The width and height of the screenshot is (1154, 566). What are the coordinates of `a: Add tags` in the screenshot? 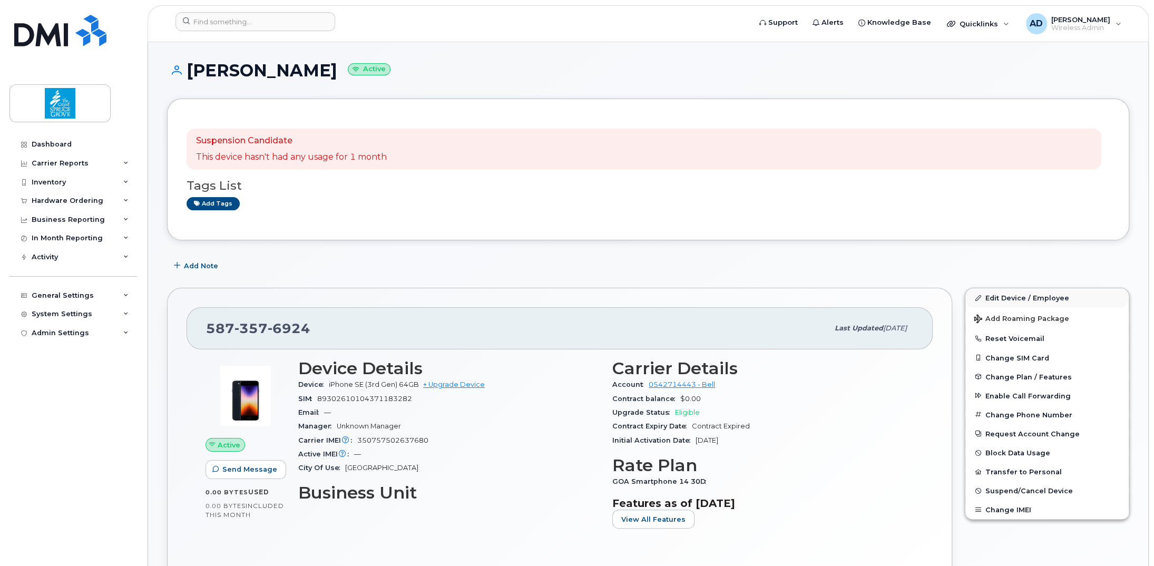 It's located at (213, 203).